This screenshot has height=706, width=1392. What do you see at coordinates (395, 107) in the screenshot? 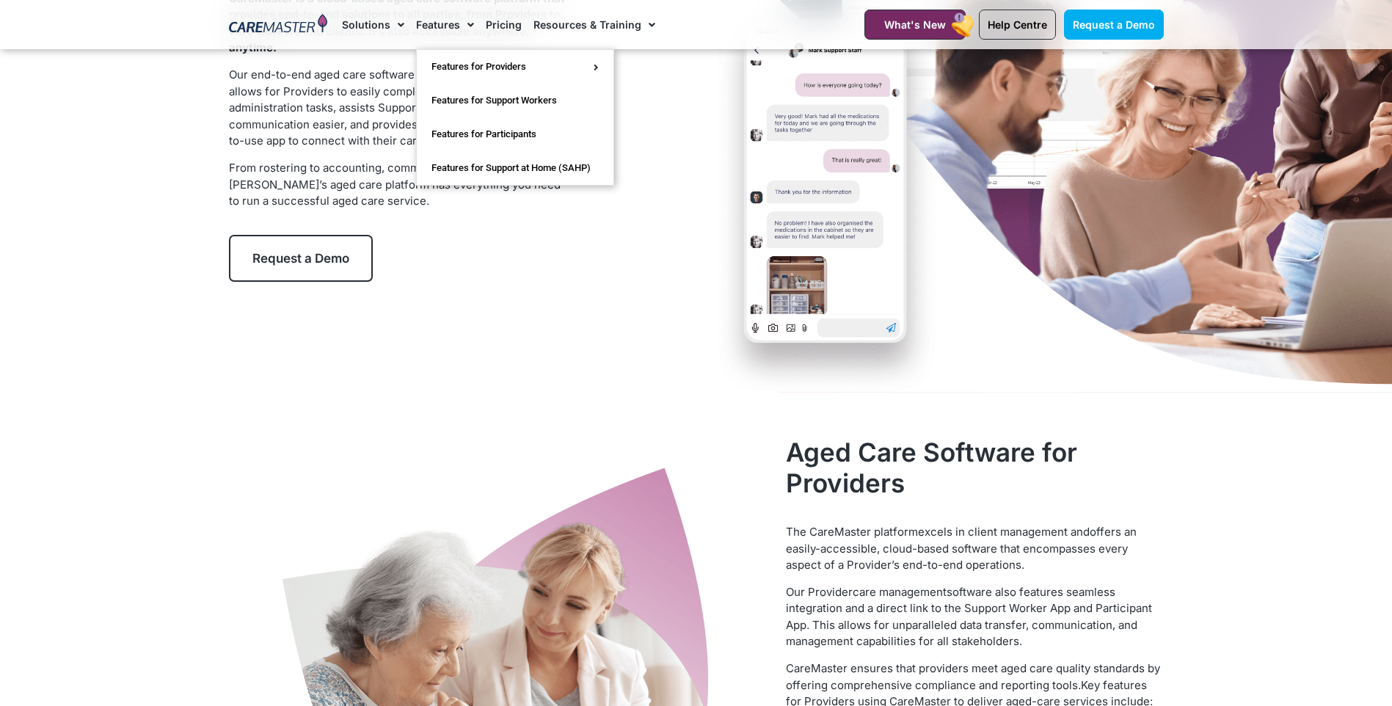
I see `span: Our end-to-end aged care software is beneficial for all levels. It allows for Providers to easily...` at bounding box center [395, 107].